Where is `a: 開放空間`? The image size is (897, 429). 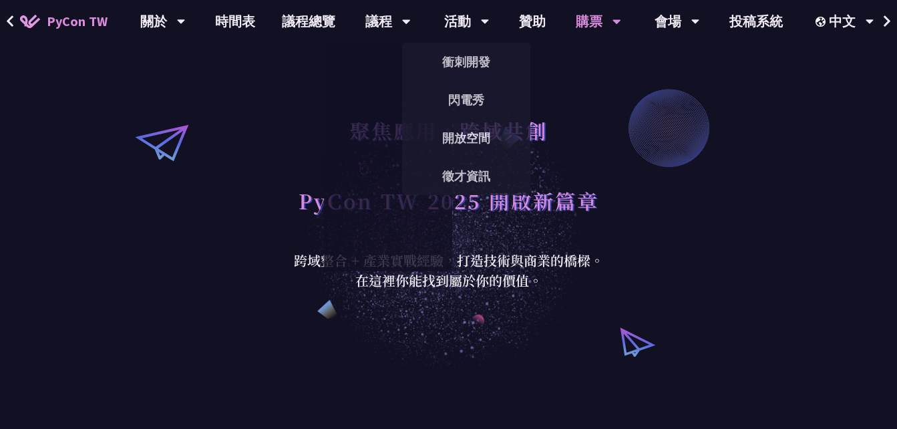
a: 開放空間 is located at coordinates (466, 138).